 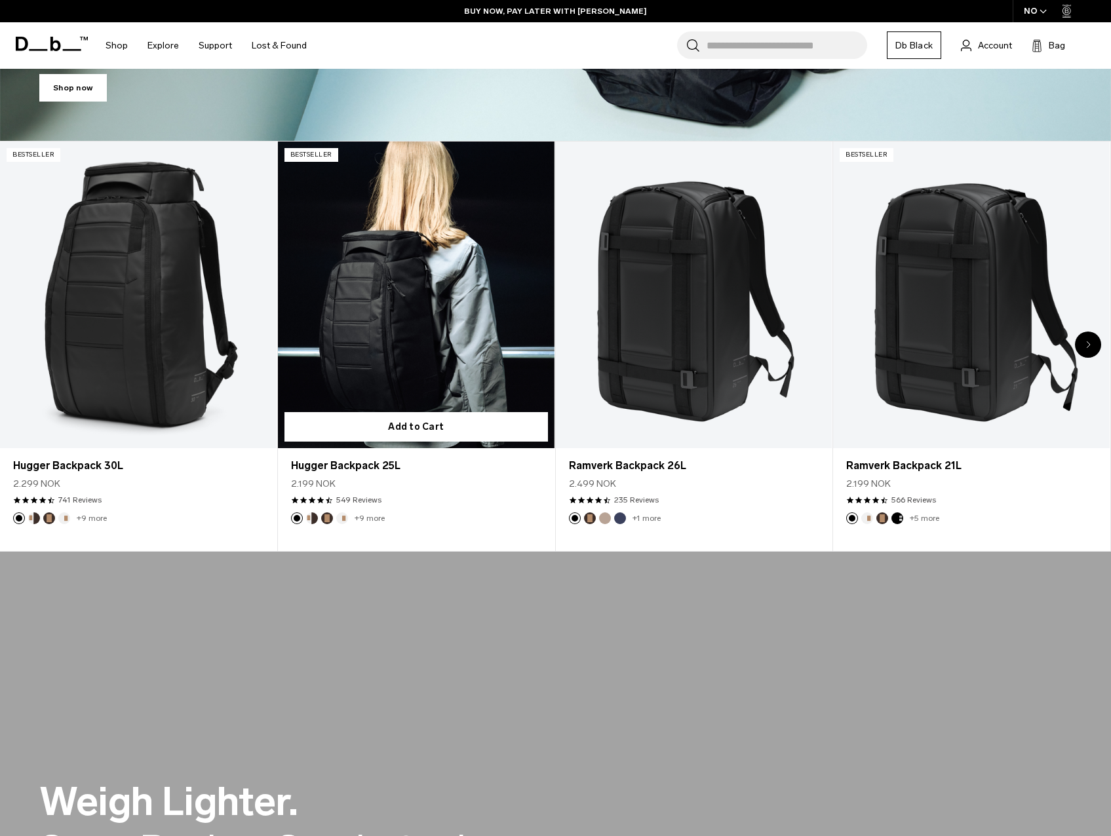 What do you see at coordinates (358, 500) in the screenshot?
I see `a: 549 reviews` at bounding box center [358, 500].